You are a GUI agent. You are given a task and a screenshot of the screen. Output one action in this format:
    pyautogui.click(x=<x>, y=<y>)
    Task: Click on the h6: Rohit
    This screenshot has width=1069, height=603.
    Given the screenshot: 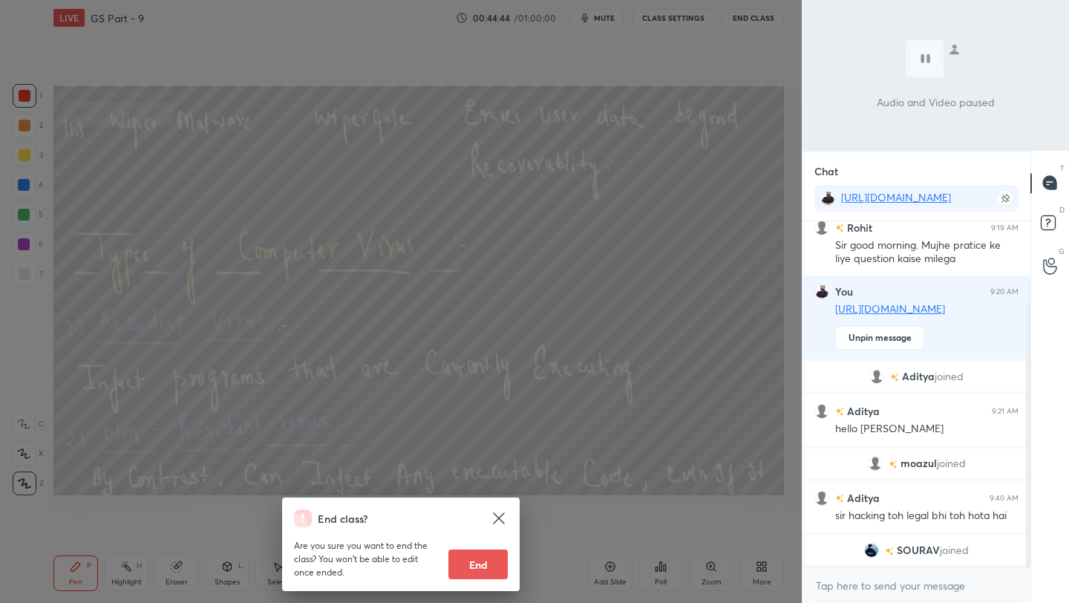 What is the action you would take?
    pyautogui.click(x=858, y=227)
    